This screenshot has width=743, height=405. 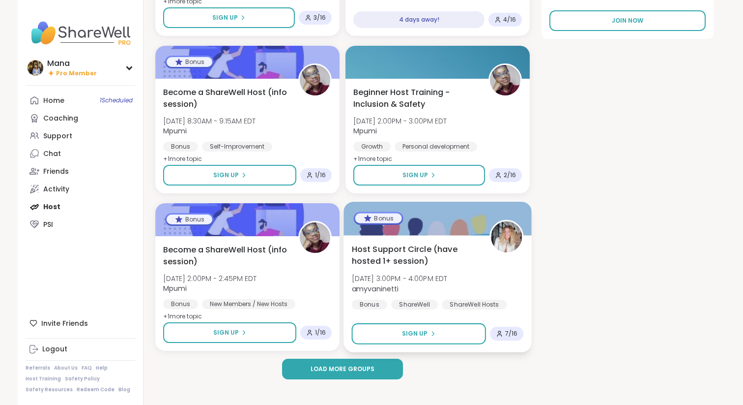 What do you see at coordinates (48, 225) in the screenshot?
I see `div: PSI` at bounding box center [48, 225].